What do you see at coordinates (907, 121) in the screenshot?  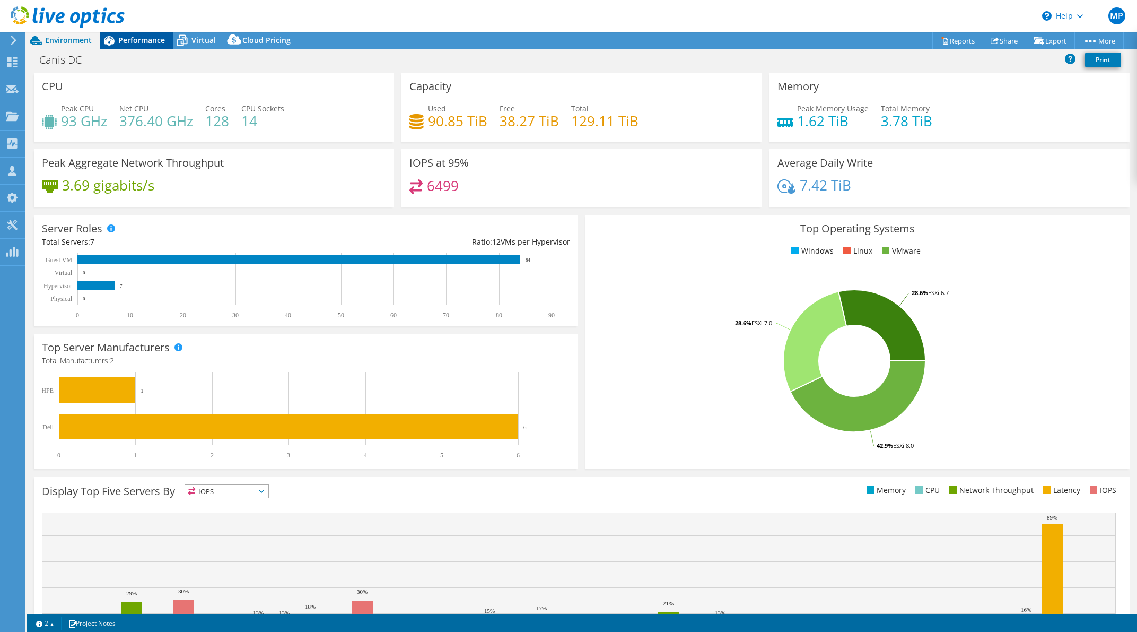 I see `h4: 3.78 TiB` at bounding box center [907, 121].